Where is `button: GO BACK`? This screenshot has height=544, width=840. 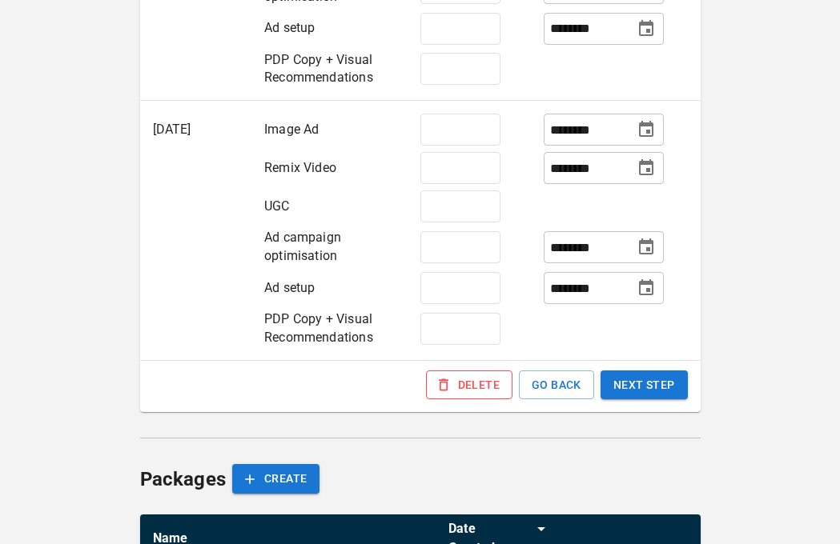
button: GO BACK is located at coordinates (556, 385).